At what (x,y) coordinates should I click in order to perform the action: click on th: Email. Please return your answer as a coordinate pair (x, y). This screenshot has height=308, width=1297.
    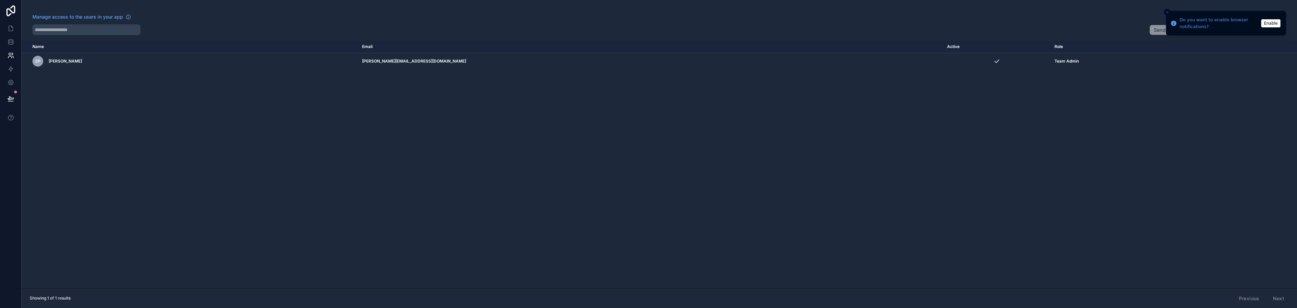
    Looking at the image, I should click on (650, 47).